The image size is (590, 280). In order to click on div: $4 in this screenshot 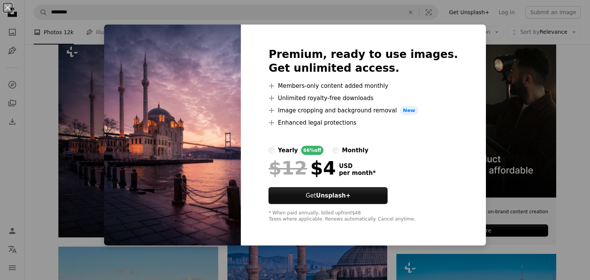, I will do `click(302, 168)`.